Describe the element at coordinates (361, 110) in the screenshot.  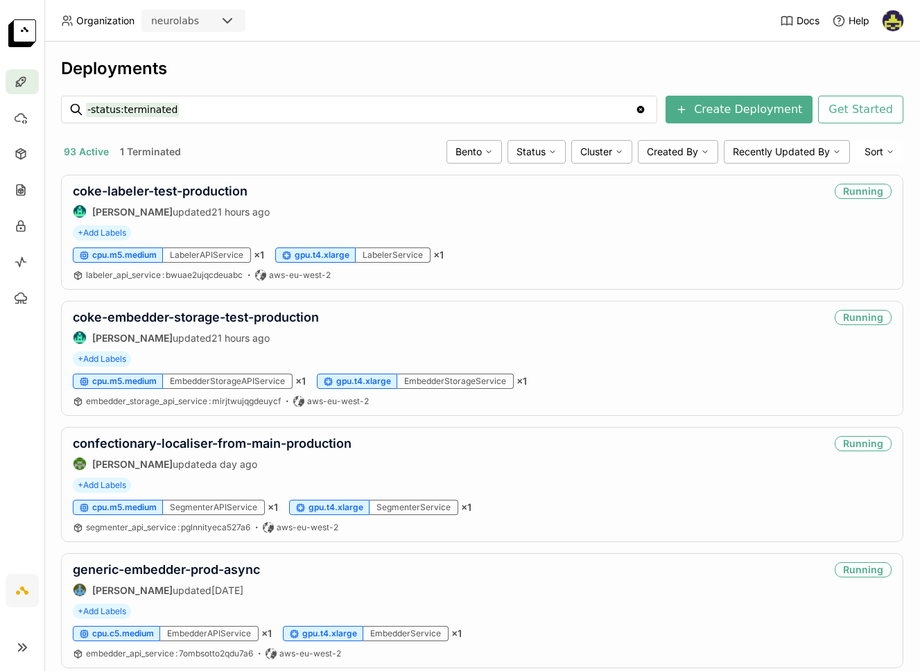
I see `input: Search` at that location.